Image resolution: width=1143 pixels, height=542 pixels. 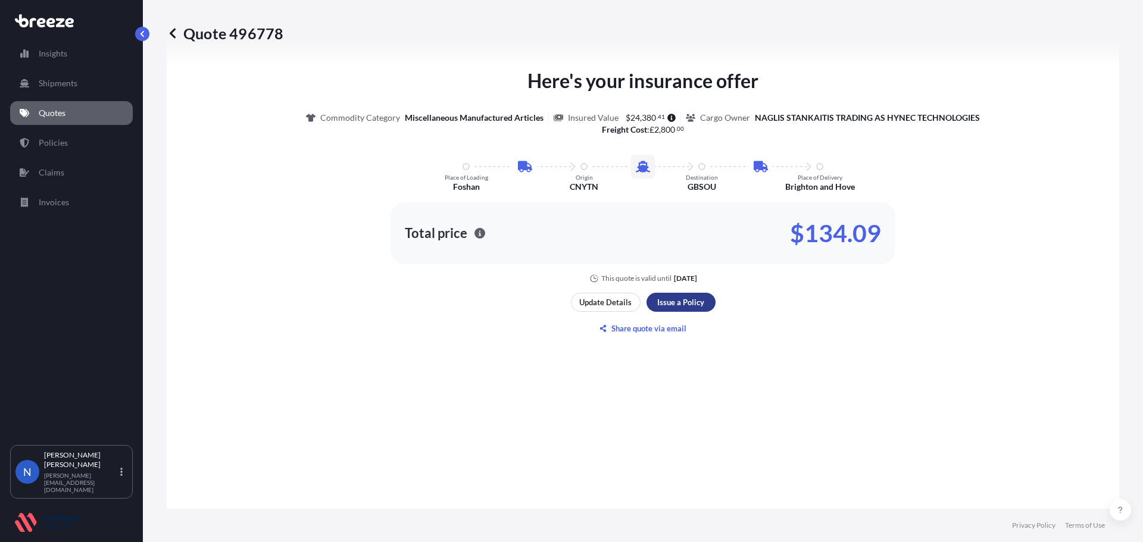 What do you see at coordinates (702, 187) in the screenshot?
I see `p: GBSOU` at bounding box center [702, 187].